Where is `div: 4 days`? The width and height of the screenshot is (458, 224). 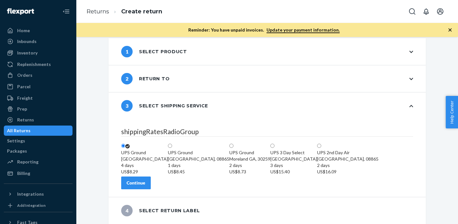
div: 4 days is located at coordinates (145, 165).